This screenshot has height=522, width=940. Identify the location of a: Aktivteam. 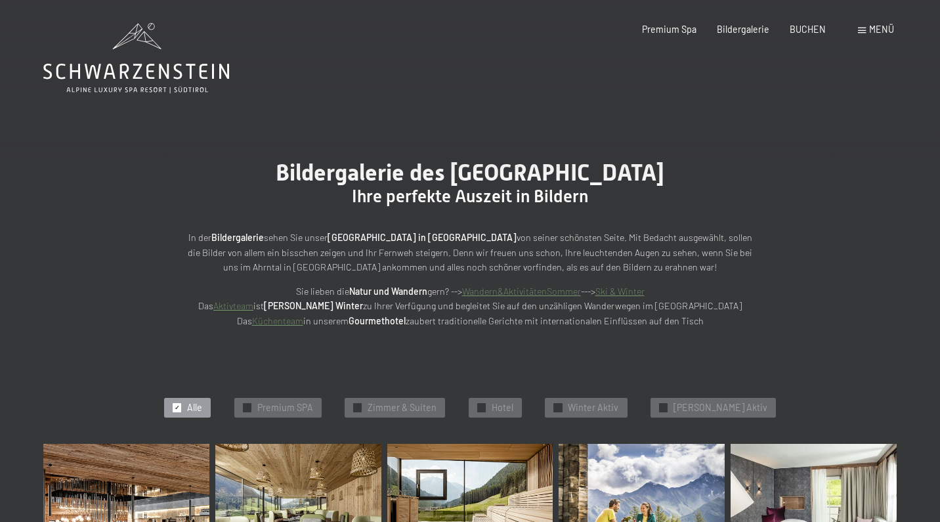
(233, 305).